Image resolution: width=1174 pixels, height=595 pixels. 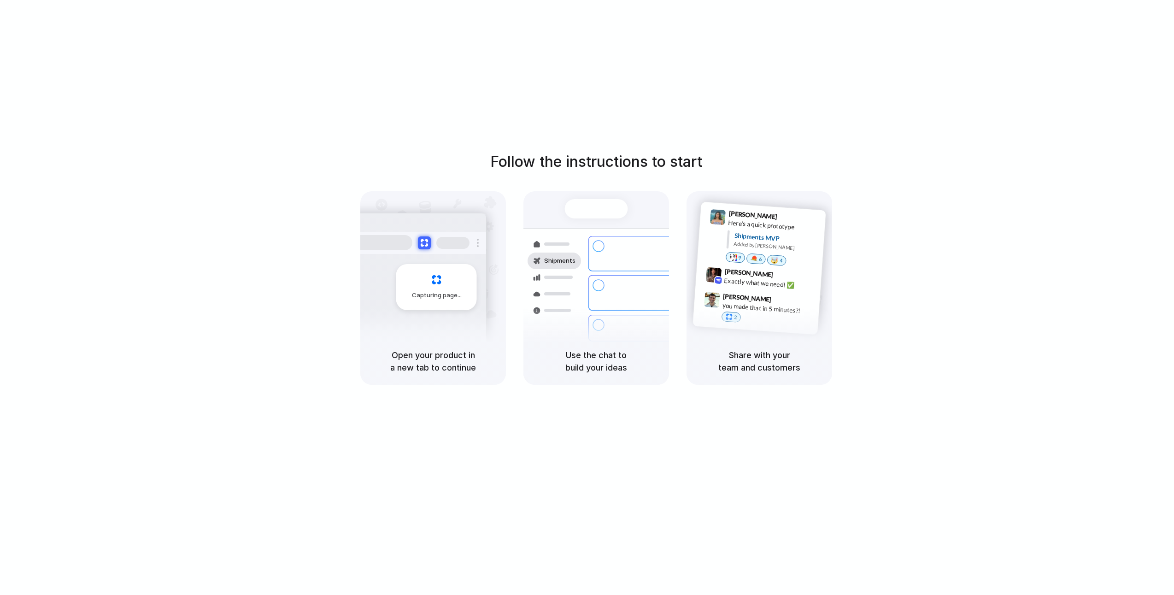 I want to click on span: 6, so click(x=760, y=259).